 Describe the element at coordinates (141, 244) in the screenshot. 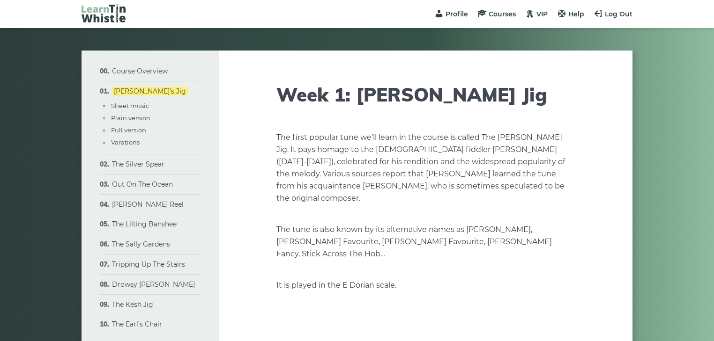

I see `a: The Sally Gardens` at that location.